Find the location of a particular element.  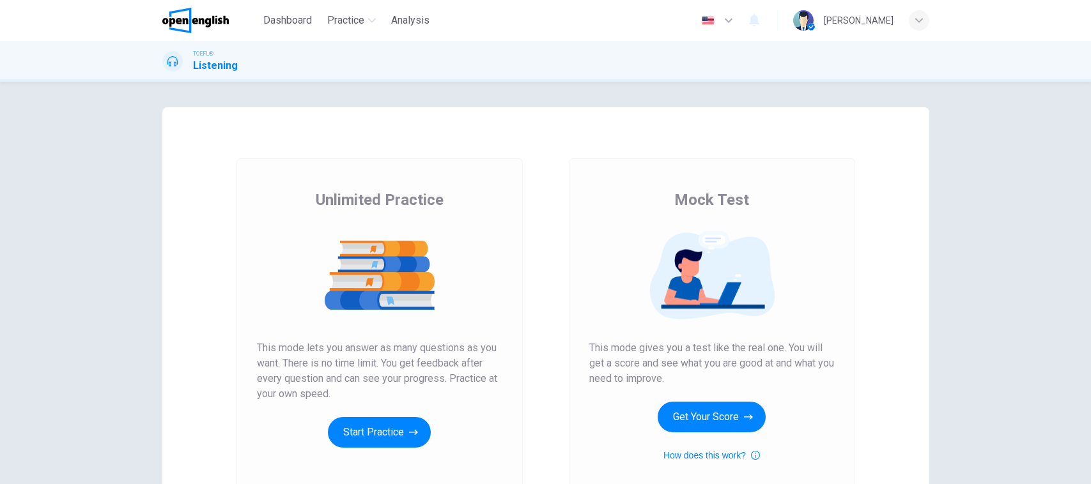

button: Analysis is located at coordinates (410, 20).